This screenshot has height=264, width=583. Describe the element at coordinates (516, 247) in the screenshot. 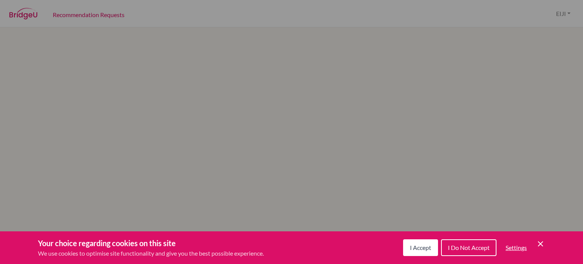

I see `button: Settings` at that location.